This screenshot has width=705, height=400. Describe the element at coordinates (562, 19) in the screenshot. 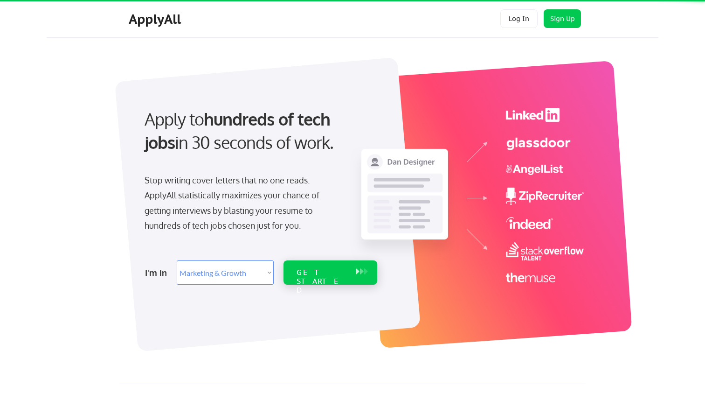

I see `button: Sign Up` at that location.